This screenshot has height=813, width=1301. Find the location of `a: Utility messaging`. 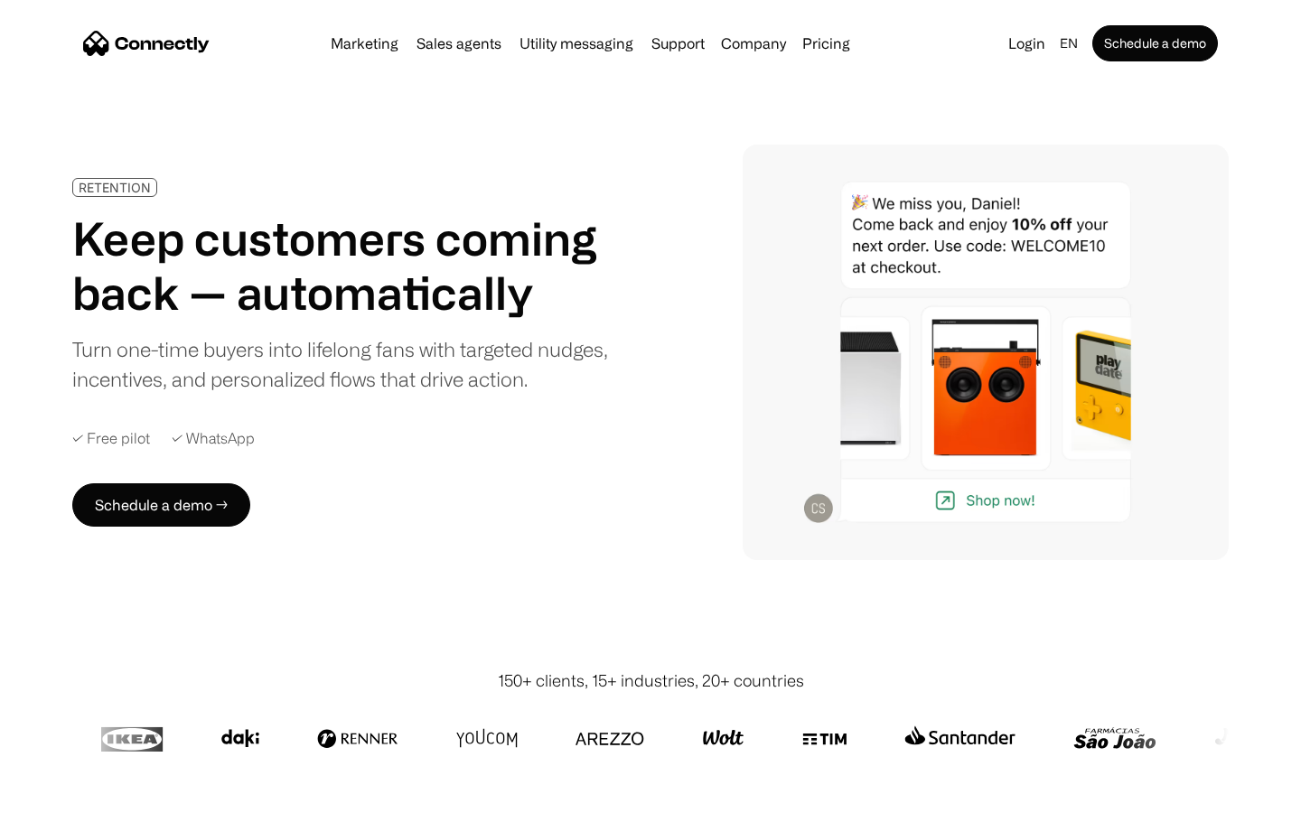

a: Utility messaging is located at coordinates (576, 43).